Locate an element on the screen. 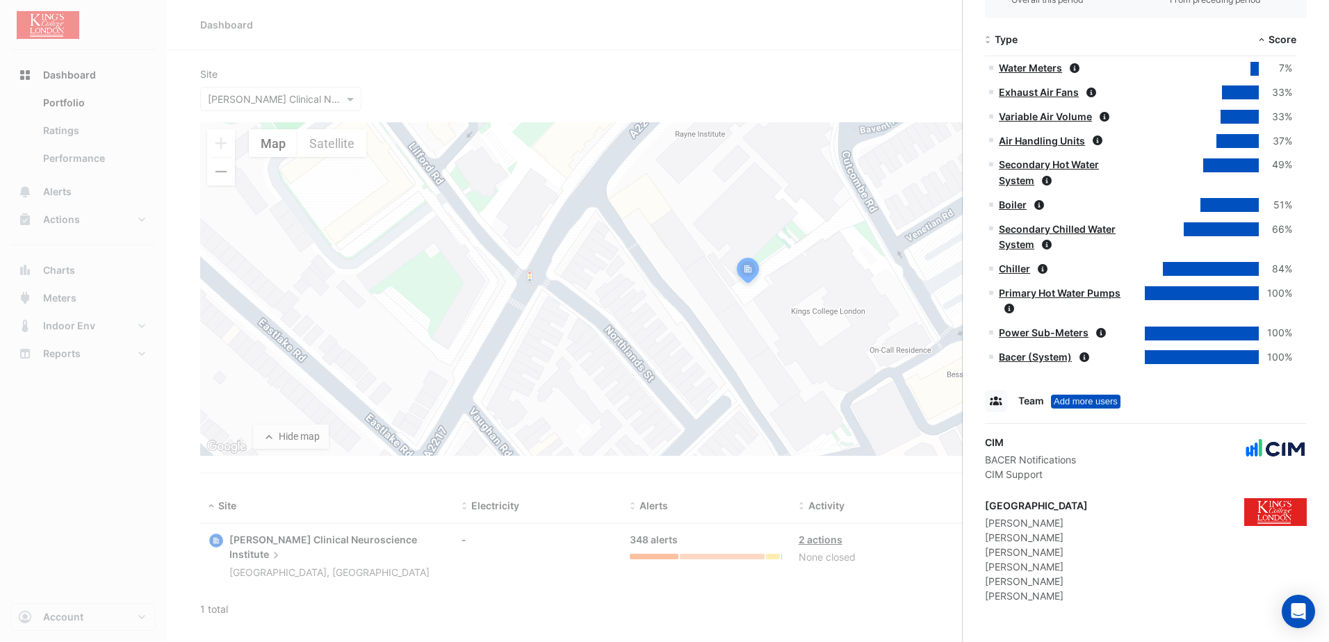 The height and width of the screenshot is (642, 1329). div: Tooltip anchor is located at coordinates (1086, 402).